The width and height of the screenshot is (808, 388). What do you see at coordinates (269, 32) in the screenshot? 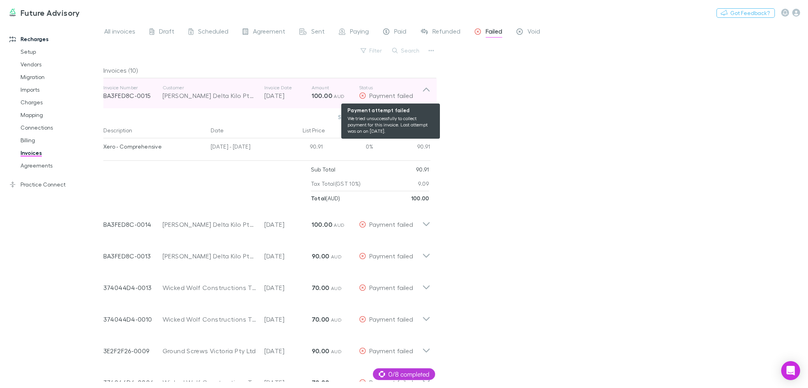
I see `span: Agreement` at bounding box center [269, 32].